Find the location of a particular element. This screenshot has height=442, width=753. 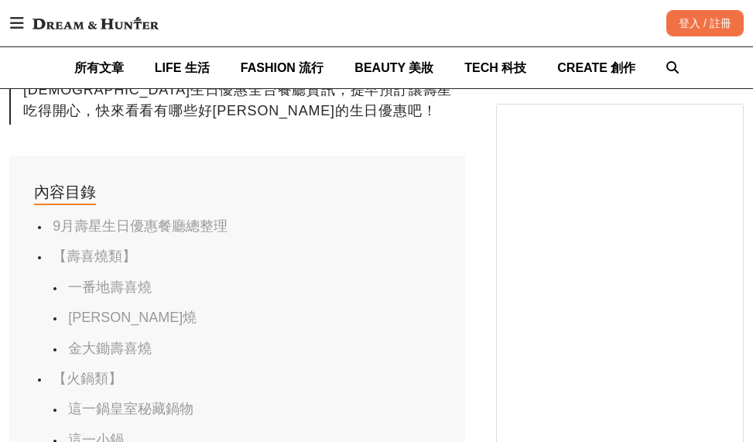

div: 內容目錄 is located at coordinates (65, 193).